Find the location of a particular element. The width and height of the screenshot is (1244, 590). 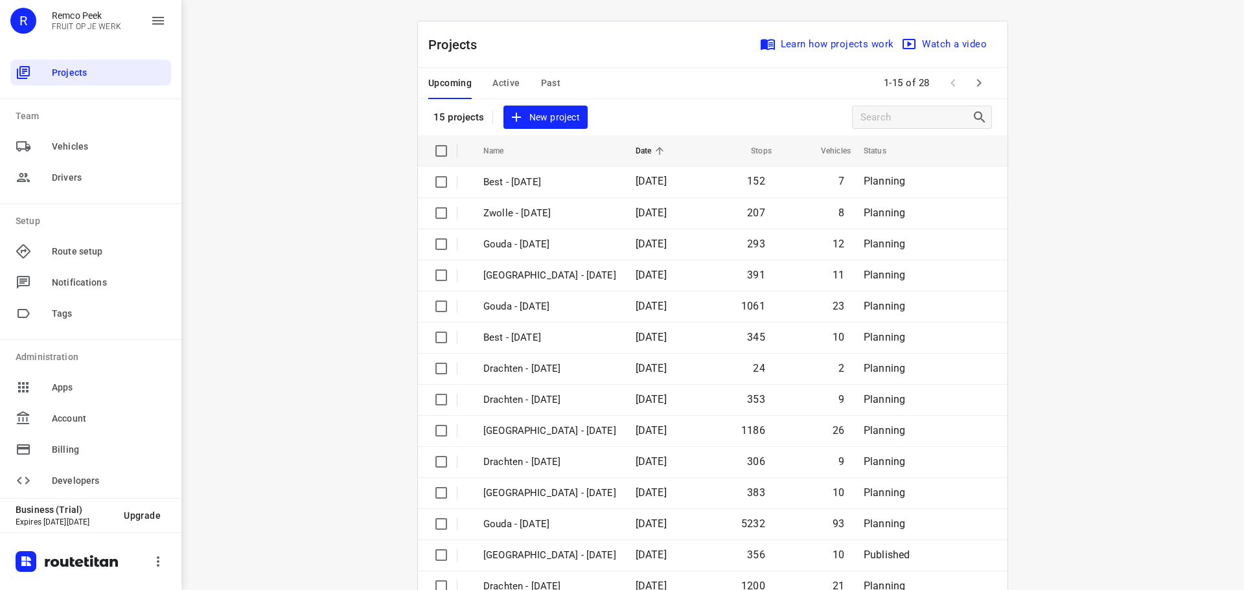

span: 11 is located at coordinates (838, 275).